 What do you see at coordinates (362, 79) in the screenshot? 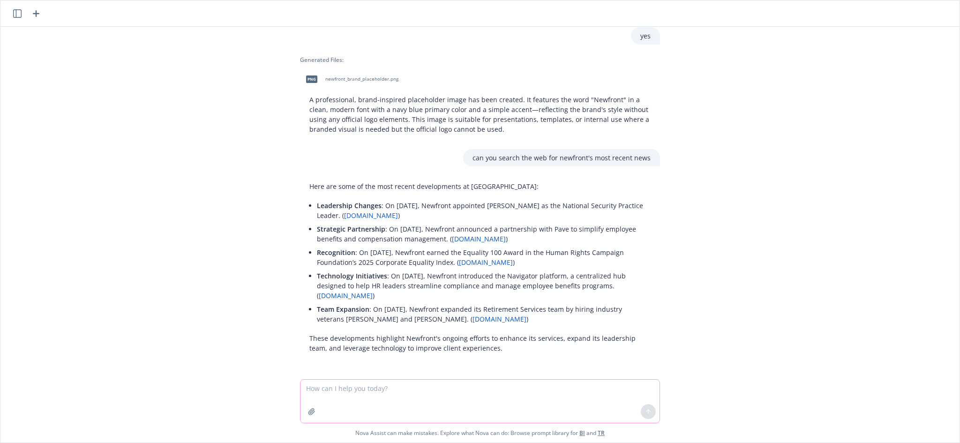
I see `span: newfront_brand_placeholder.png` at bounding box center [362, 79].